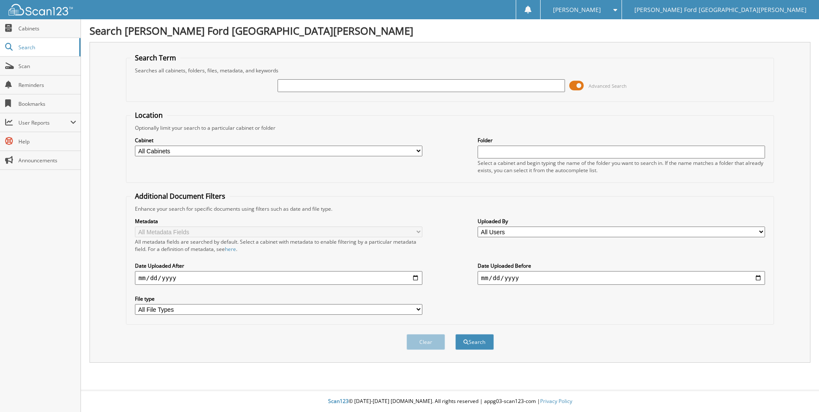 This screenshot has height=412, width=819. What do you see at coordinates (607, 86) in the screenshot?
I see `span: Advanced Search` at bounding box center [607, 86].